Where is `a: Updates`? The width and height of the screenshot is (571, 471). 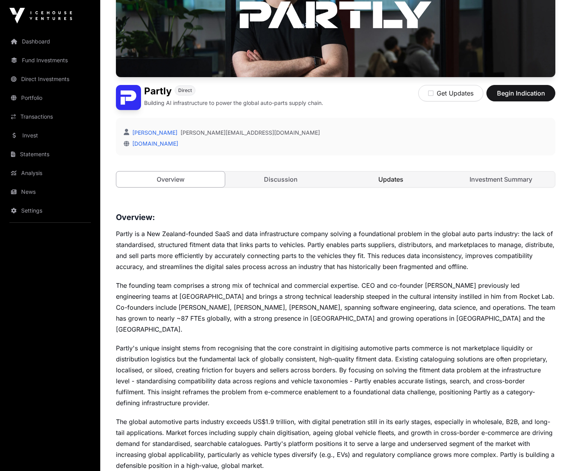 a: Updates is located at coordinates (391, 179).